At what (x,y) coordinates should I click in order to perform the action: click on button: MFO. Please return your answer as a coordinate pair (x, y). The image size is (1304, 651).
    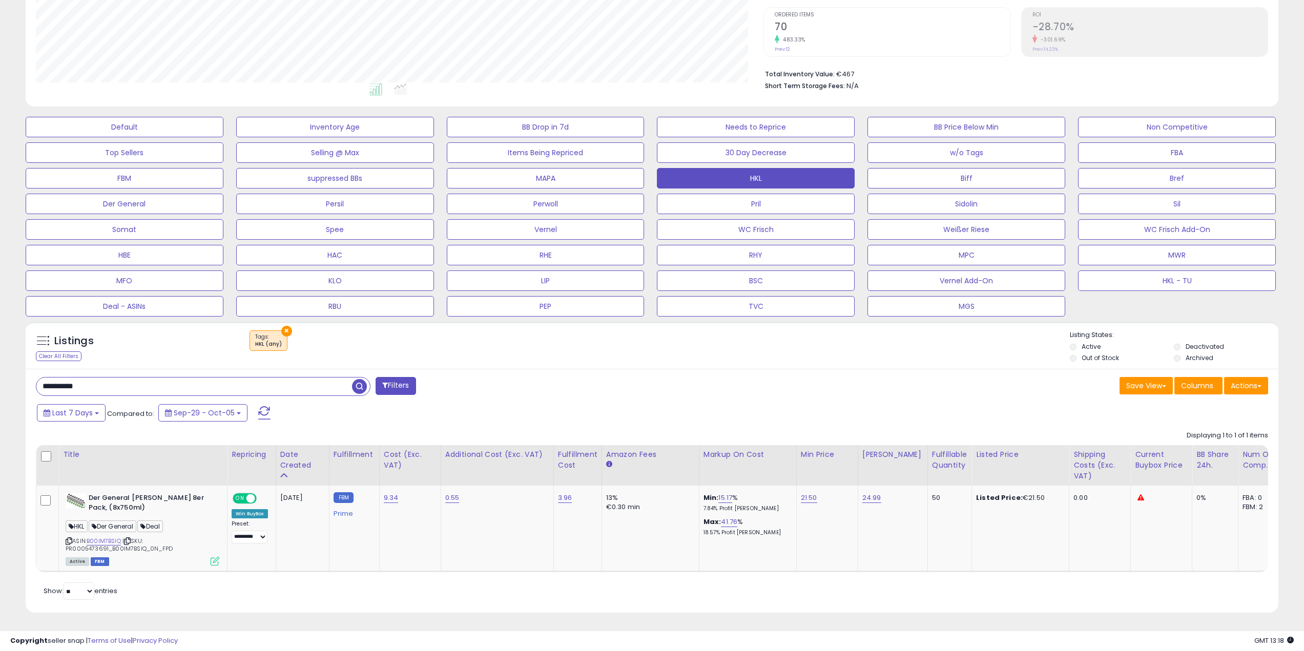
    Looking at the image, I should click on (125, 281).